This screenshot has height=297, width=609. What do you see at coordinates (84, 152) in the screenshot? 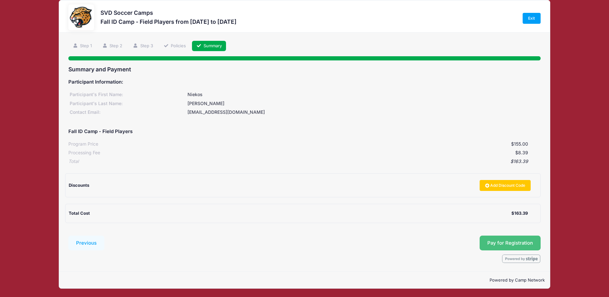
I see `div: Processing Fee` at bounding box center [84, 152].